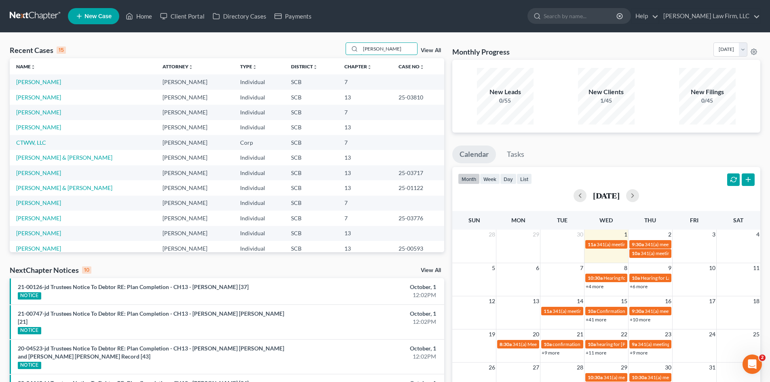  Describe the element at coordinates (634, 344) in the screenshot. I see `span: 9a` at that location.